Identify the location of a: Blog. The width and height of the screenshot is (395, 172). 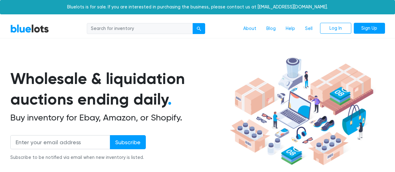
(271, 29).